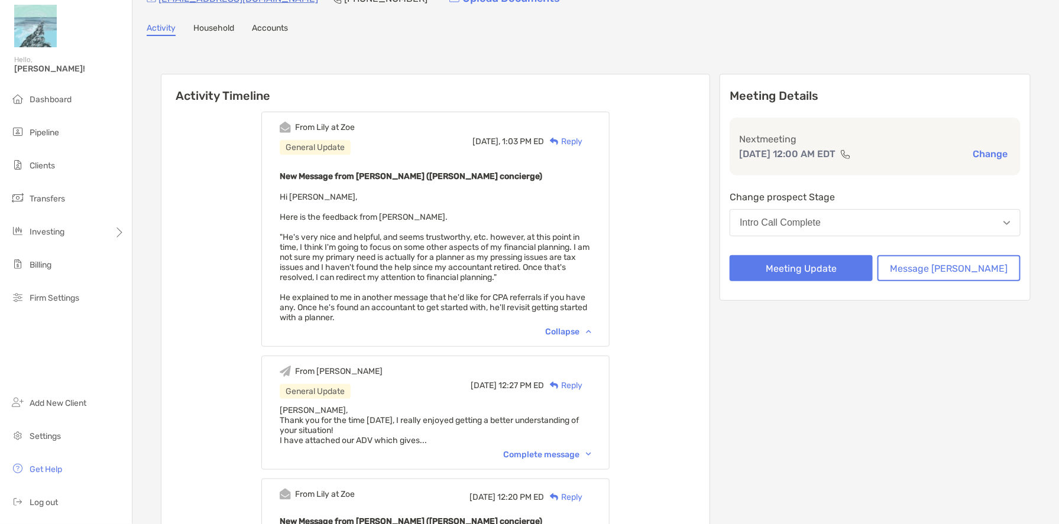  What do you see at coordinates (18, 99) in the screenshot?
I see `img: dashboard icon` at bounding box center [18, 99].